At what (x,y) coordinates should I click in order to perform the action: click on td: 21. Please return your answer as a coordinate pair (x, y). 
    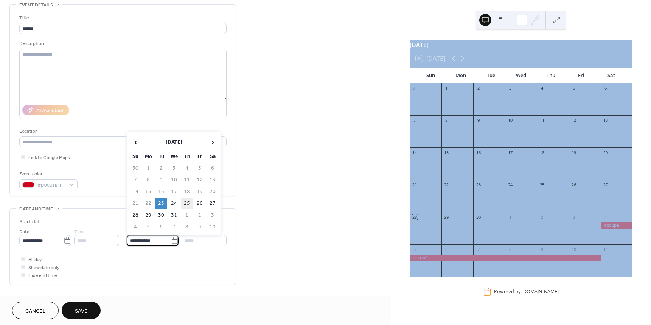
    Looking at the image, I should click on (135, 203).